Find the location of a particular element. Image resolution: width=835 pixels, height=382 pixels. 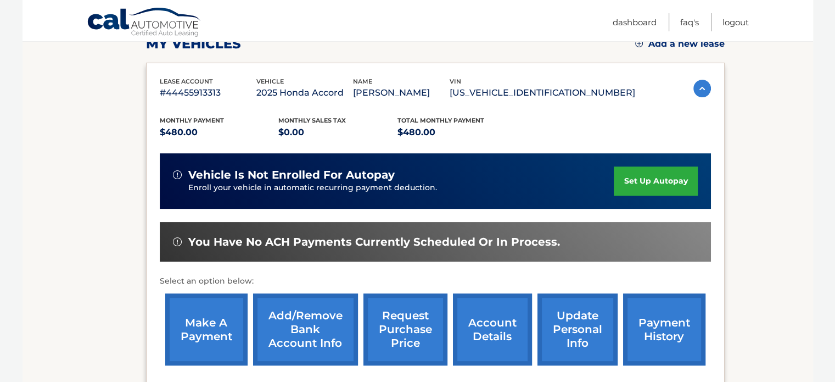

a: Add/Remove bank account info is located at coordinates (305, 329).